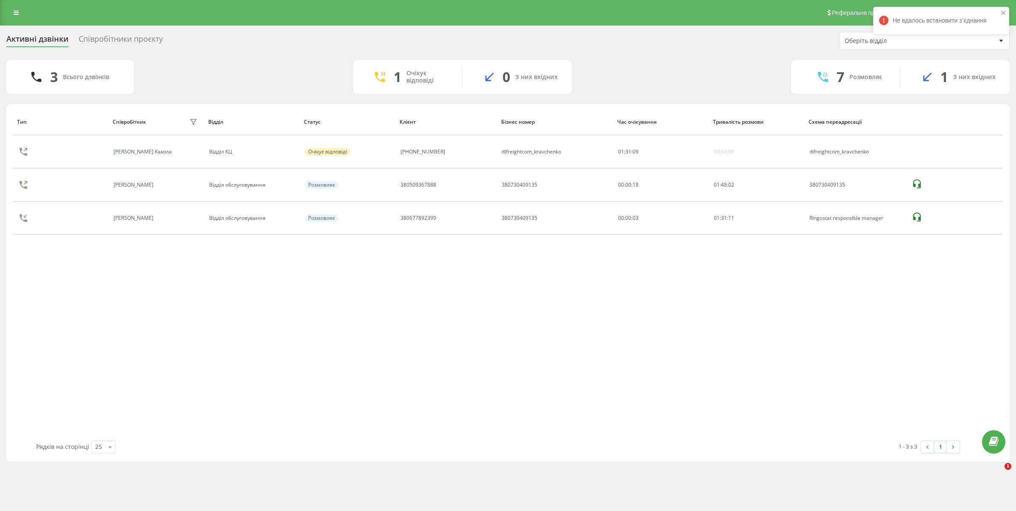 This screenshot has height=511, width=1016. What do you see at coordinates (99, 447) in the screenshot?
I see `div: 25` at bounding box center [99, 447].